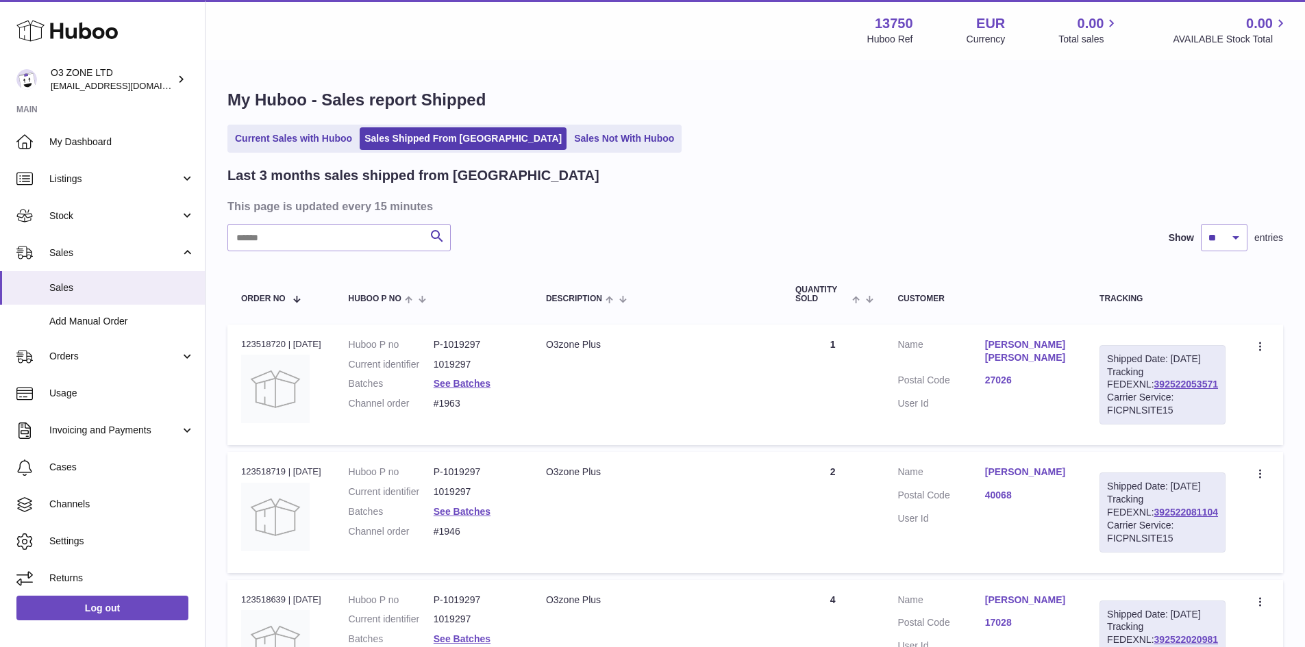  Describe the element at coordinates (890, 39) in the screenshot. I see `div: Huboo Ref` at that location.